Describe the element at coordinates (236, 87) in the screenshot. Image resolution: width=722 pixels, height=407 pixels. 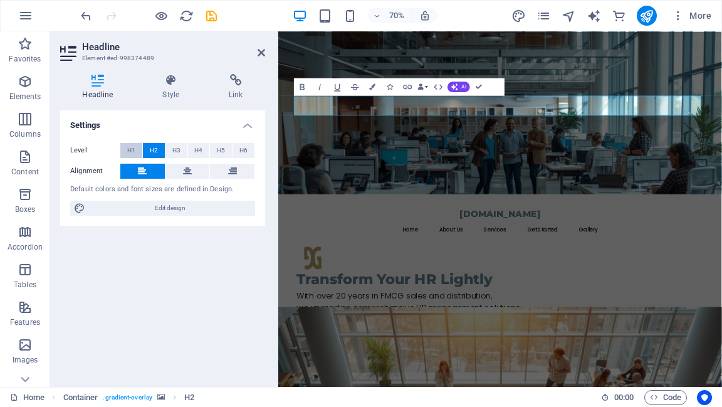
I see `h4: Link` at that location.